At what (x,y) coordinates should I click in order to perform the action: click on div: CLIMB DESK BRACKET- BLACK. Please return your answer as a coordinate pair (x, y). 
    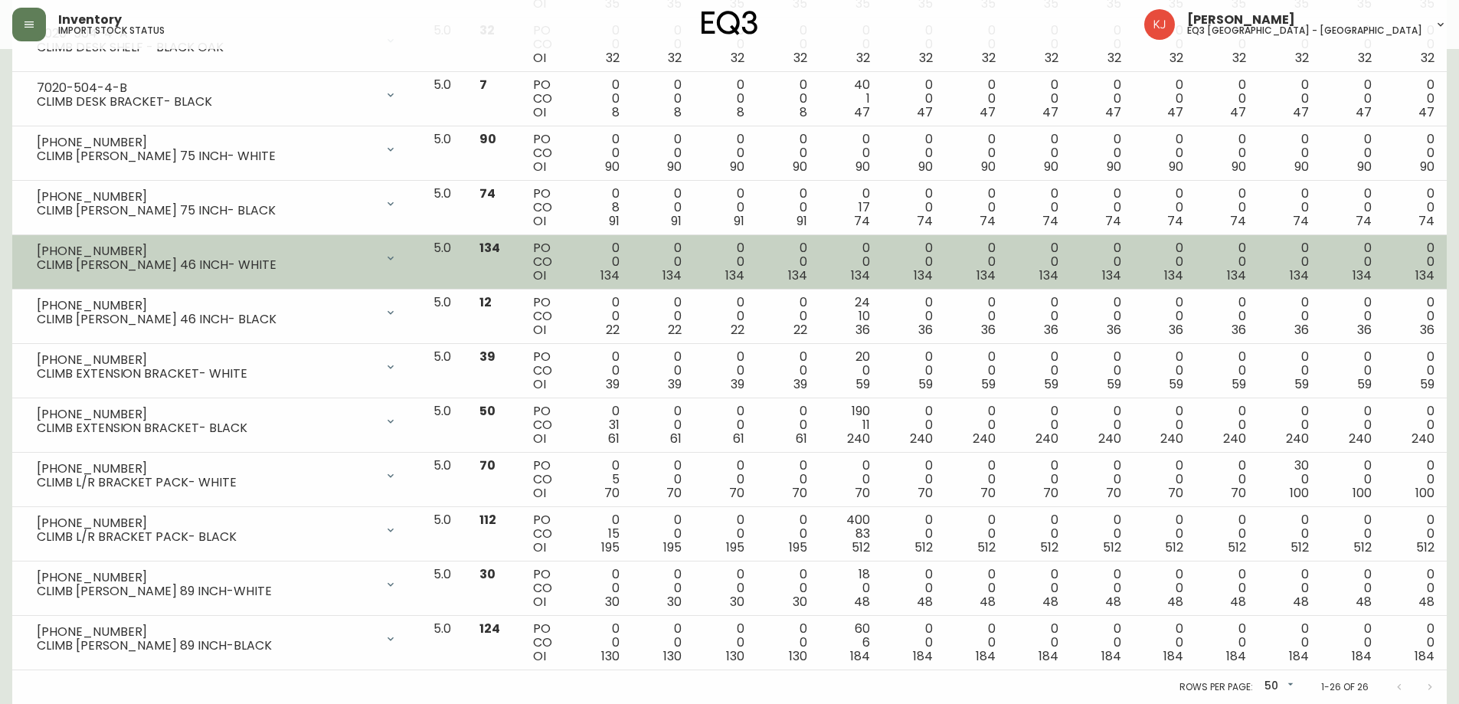
    Looking at the image, I should click on (206, 102).